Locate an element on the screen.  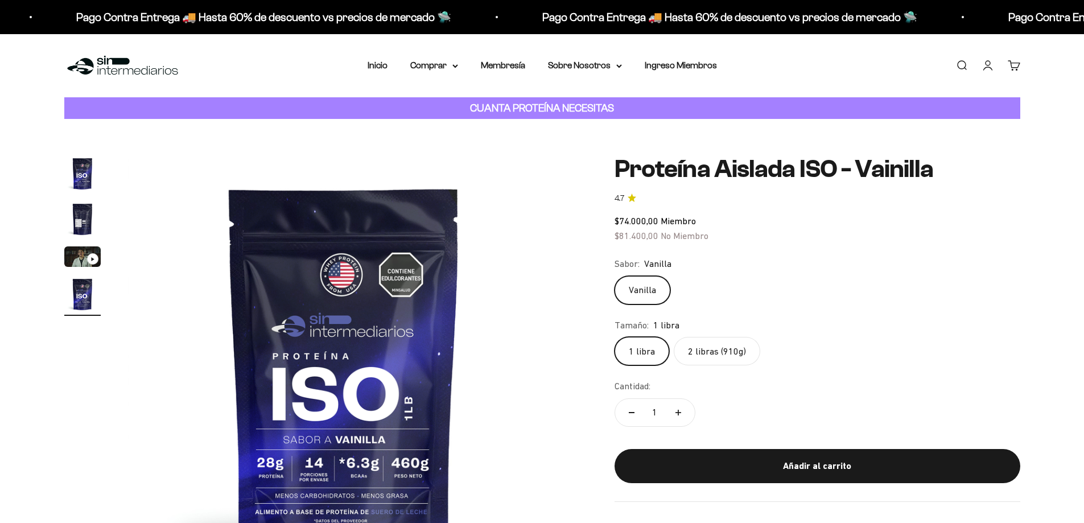
a: Inicio is located at coordinates (377, 65).